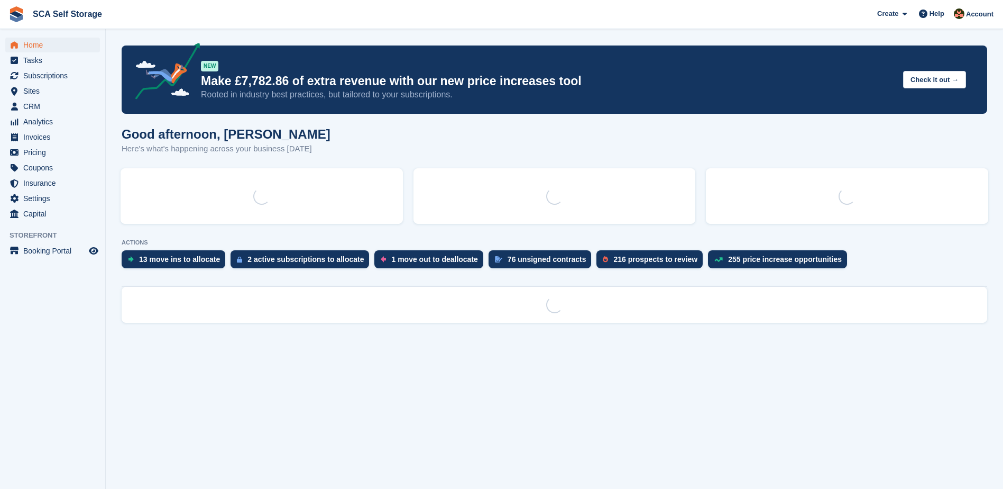 Image resolution: width=1003 pixels, height=489 pixels. Describe the element at coordinates (55, 122) in the screenshot. I see `span: Analytics` at that location.